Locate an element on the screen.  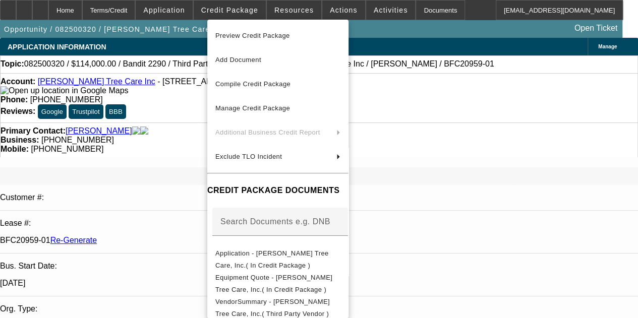
span: Exclude TLO Incident is located at coordinates (249, 156).